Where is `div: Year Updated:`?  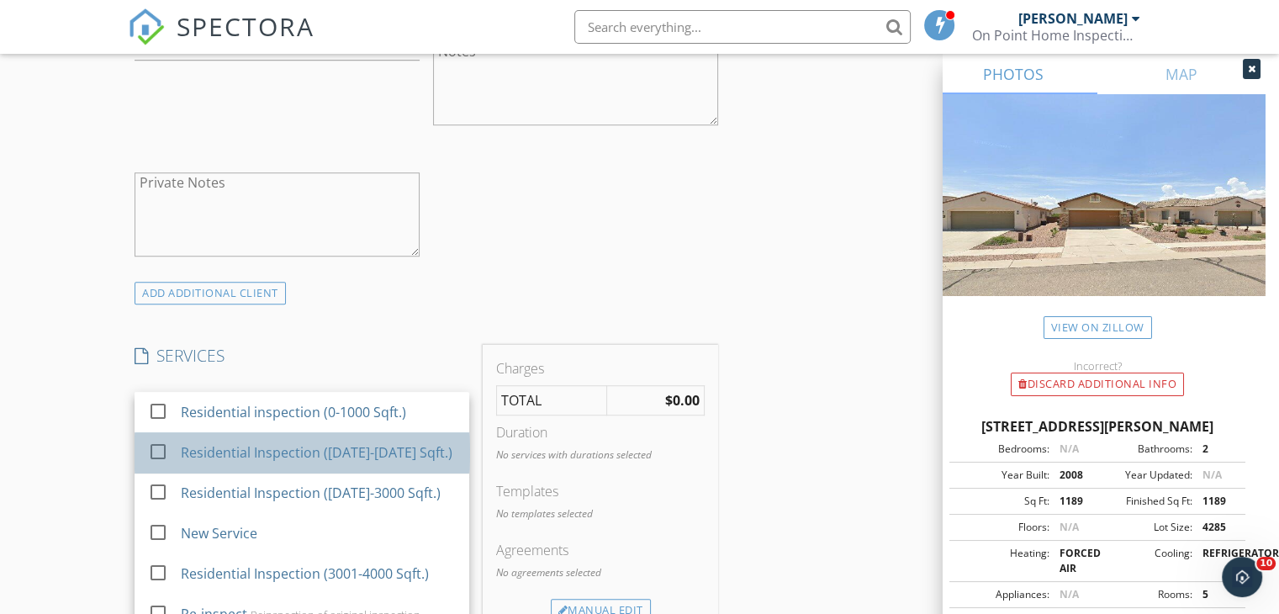 div: Year Updated: is located at coordinates (1144, 475).